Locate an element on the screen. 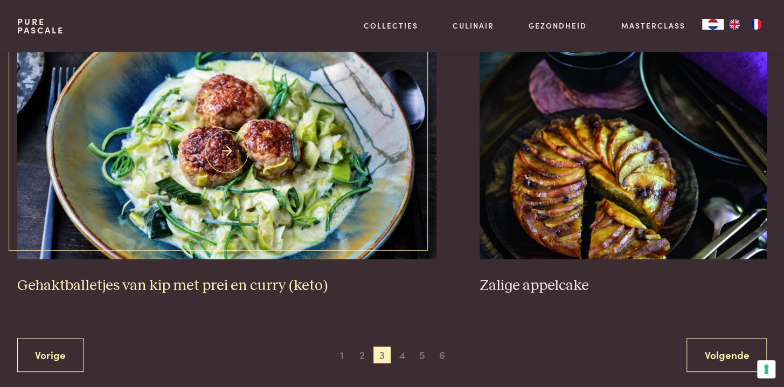  a: EN is located at coordinates (735, 24).